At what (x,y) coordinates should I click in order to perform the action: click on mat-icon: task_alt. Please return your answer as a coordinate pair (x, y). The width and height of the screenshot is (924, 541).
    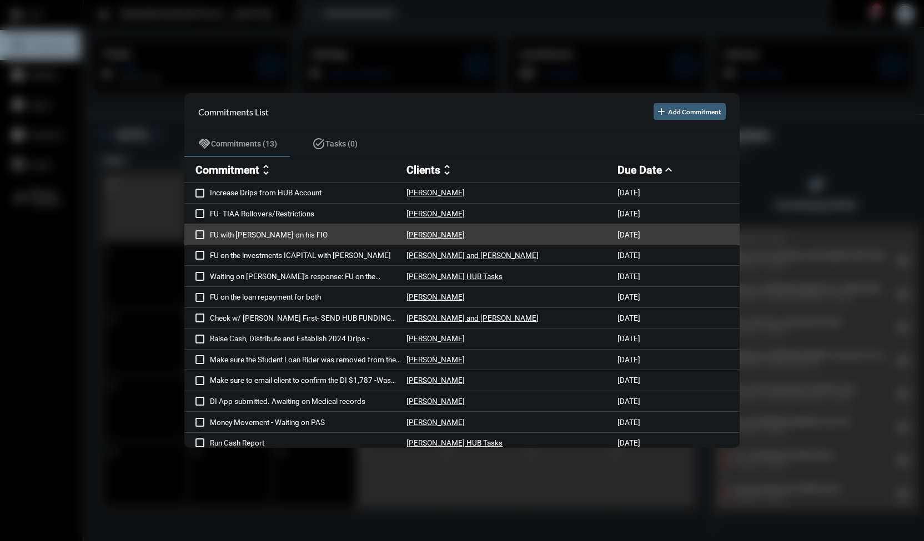
    Looking at the image, I should click on (319, 144).